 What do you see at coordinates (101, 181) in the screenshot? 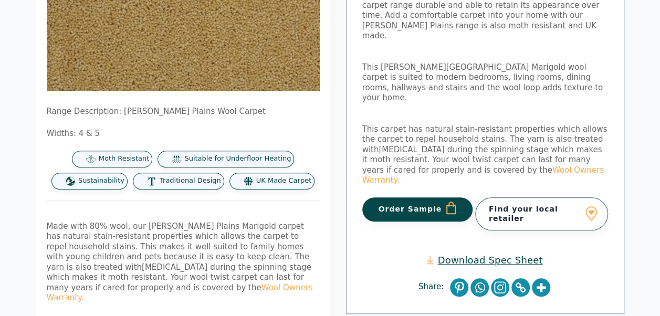
I see `span: Sustainability` at bounding box center [101, 181].